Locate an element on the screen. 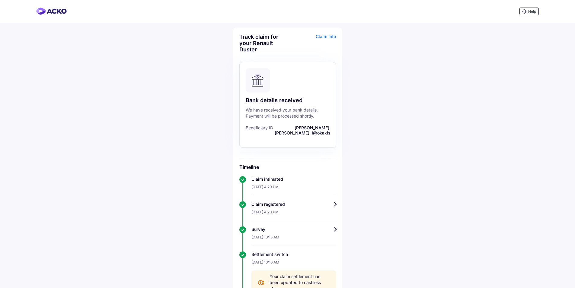  div: We have received your bank details. Payment will be processed shortly. is located at coordinates (288, 113).